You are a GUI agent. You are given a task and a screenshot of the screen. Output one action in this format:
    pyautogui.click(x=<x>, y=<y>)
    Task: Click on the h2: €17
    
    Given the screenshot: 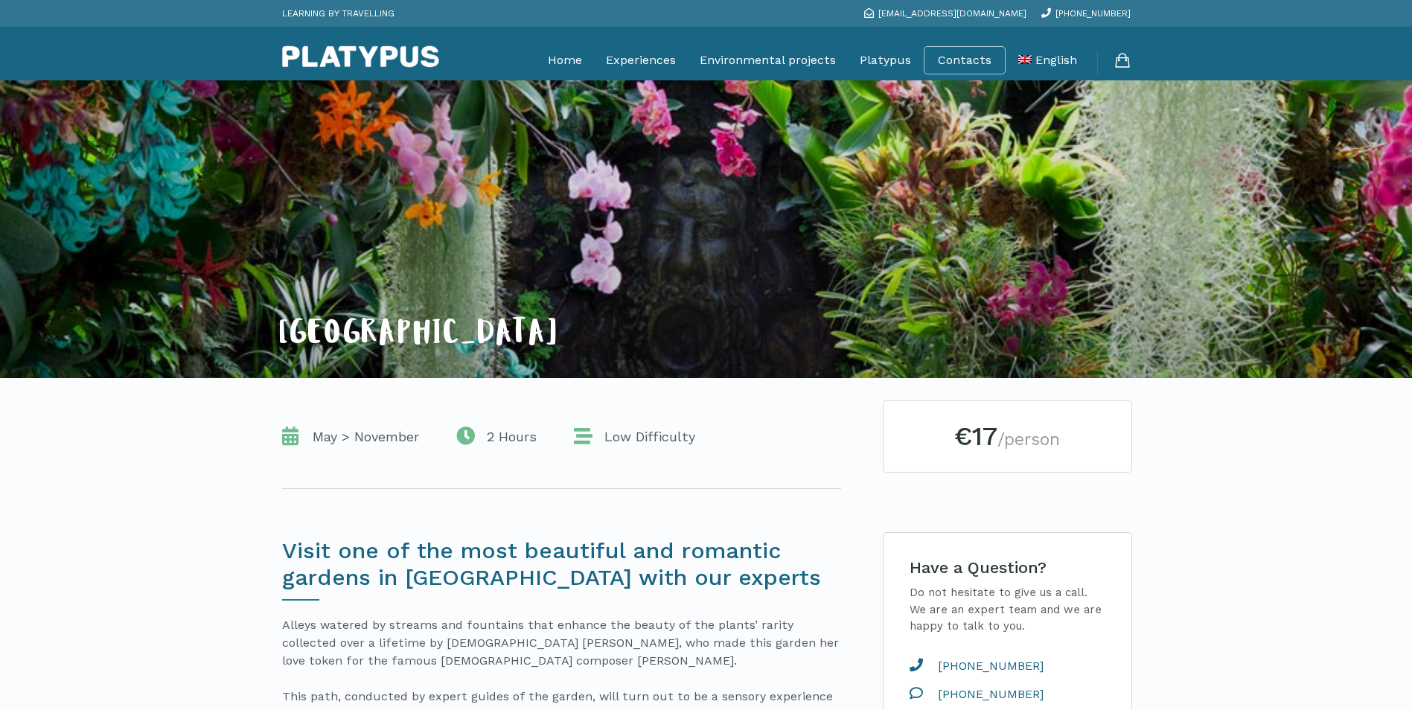 What is the action you would take?
    pyautogui.click(x=1007, y=436)
    